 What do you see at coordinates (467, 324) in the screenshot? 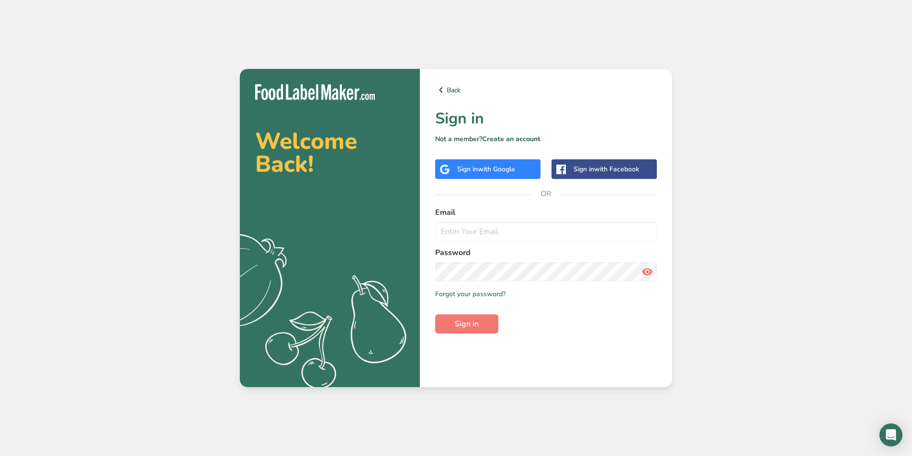
I see `span: Sign in` at bounding box center [467, 324].